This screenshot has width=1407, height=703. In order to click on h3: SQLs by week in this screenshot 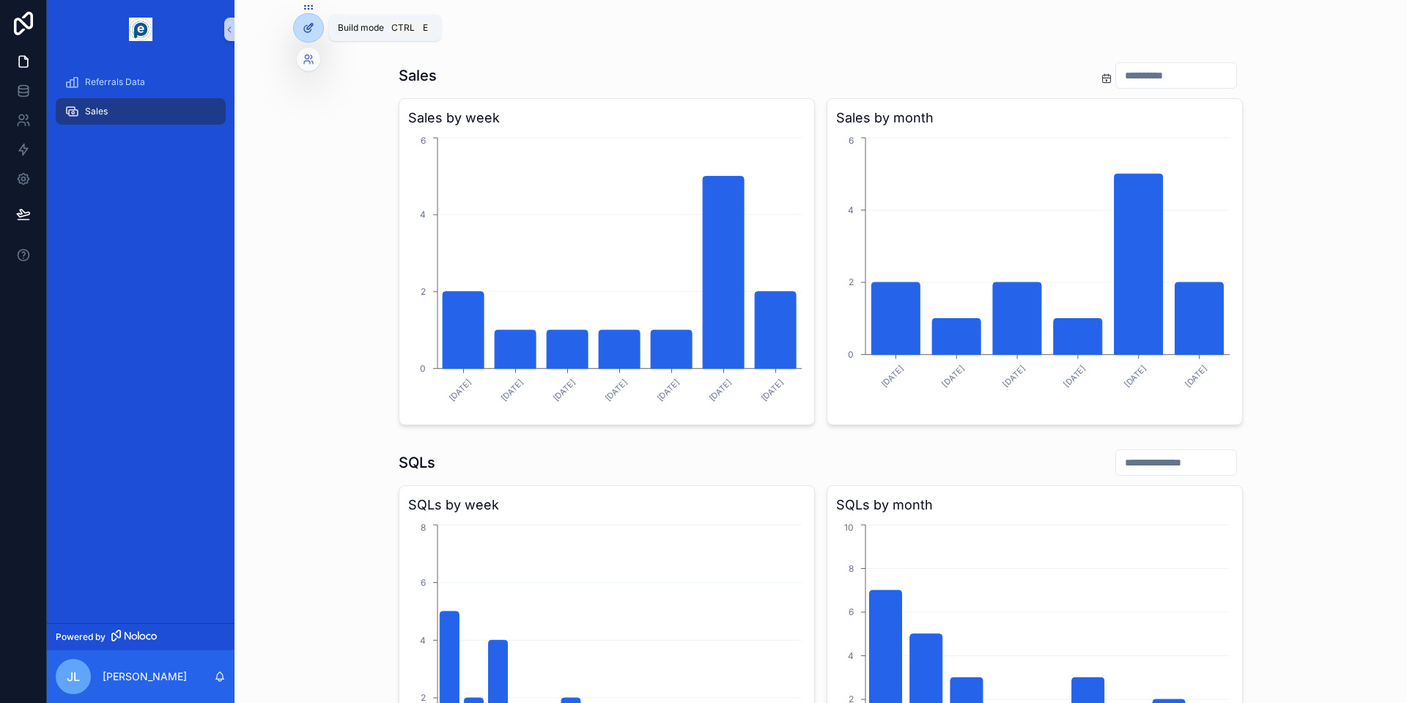, I will do `click(607, 505)`.